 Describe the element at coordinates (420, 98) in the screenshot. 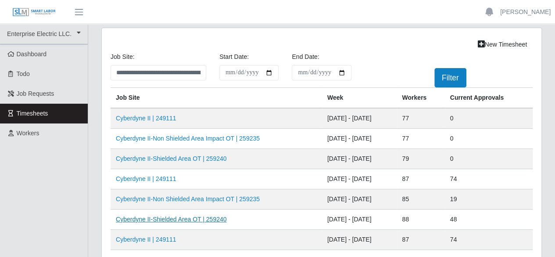

I see `th: Workers` at that location.